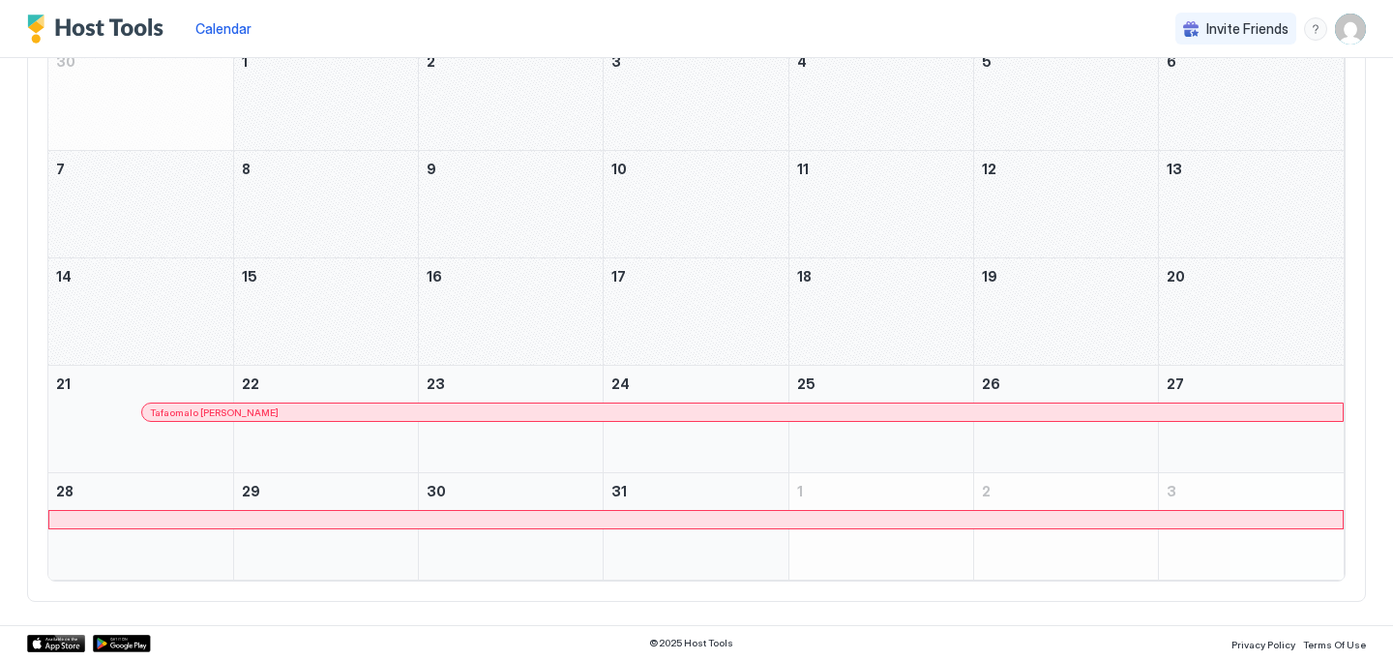  I want to click on span: 9, so click(432, 168).